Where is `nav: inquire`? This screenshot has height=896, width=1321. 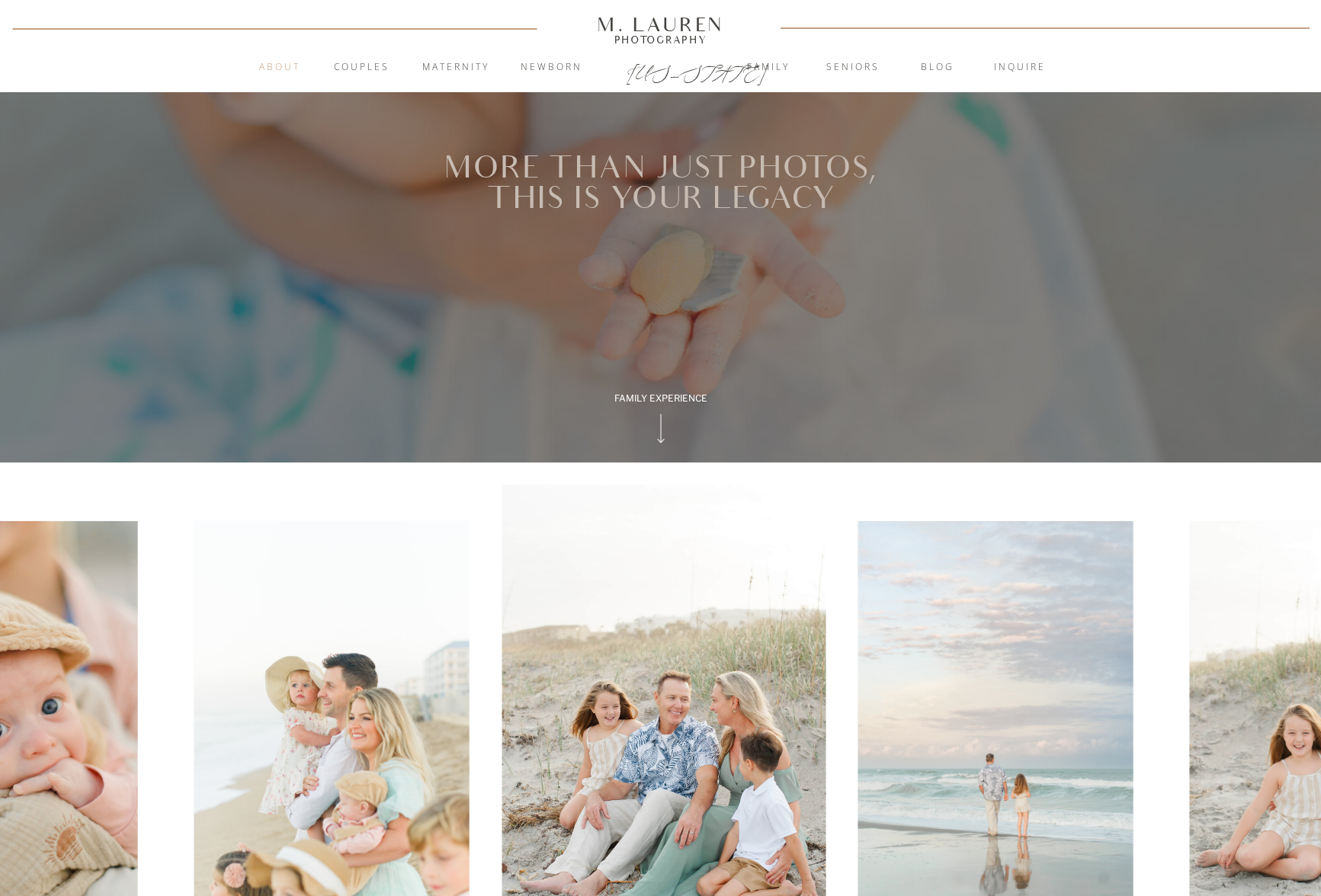 nav: inquire is located at coordinates (1020, 67).